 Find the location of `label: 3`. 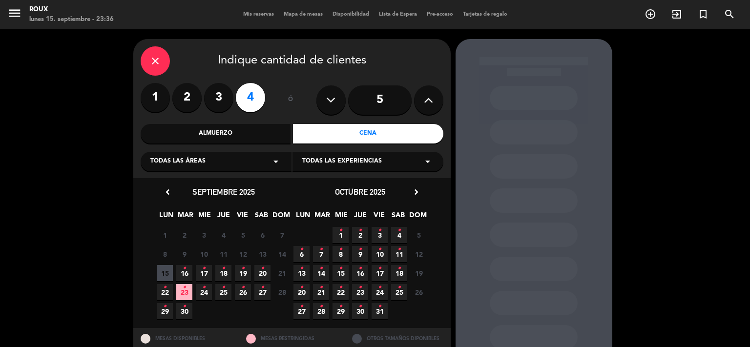

label: 3 is located at coordinates (219, 98).